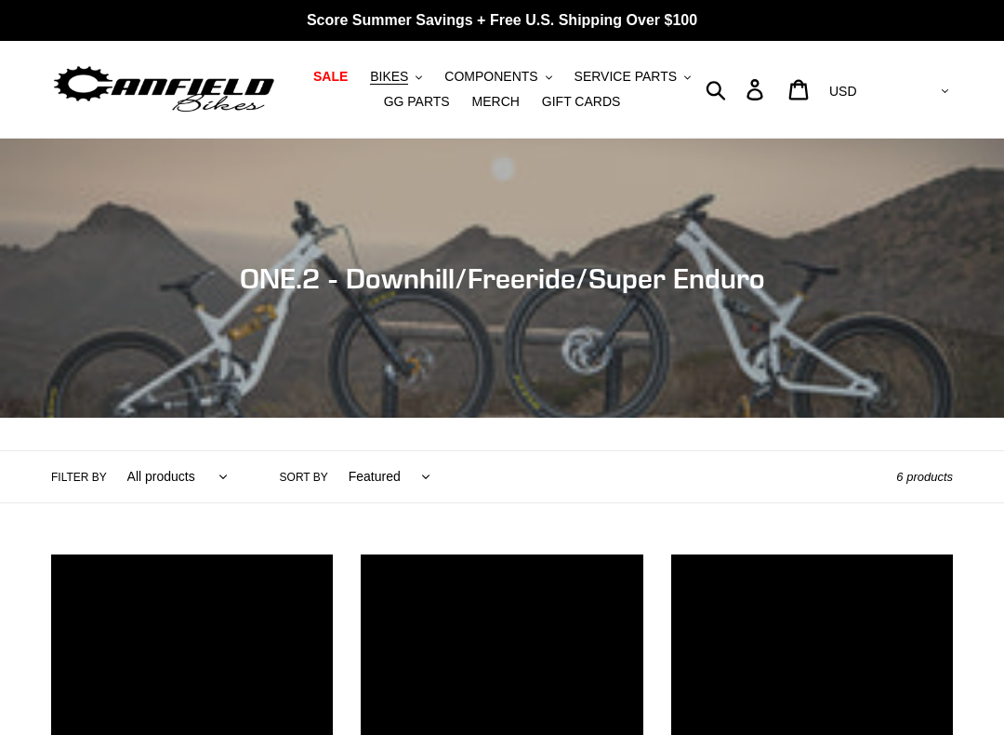 This screenshot has height=735, width=1004. I want to click on button: COMPONENTS, so click(498, 76).